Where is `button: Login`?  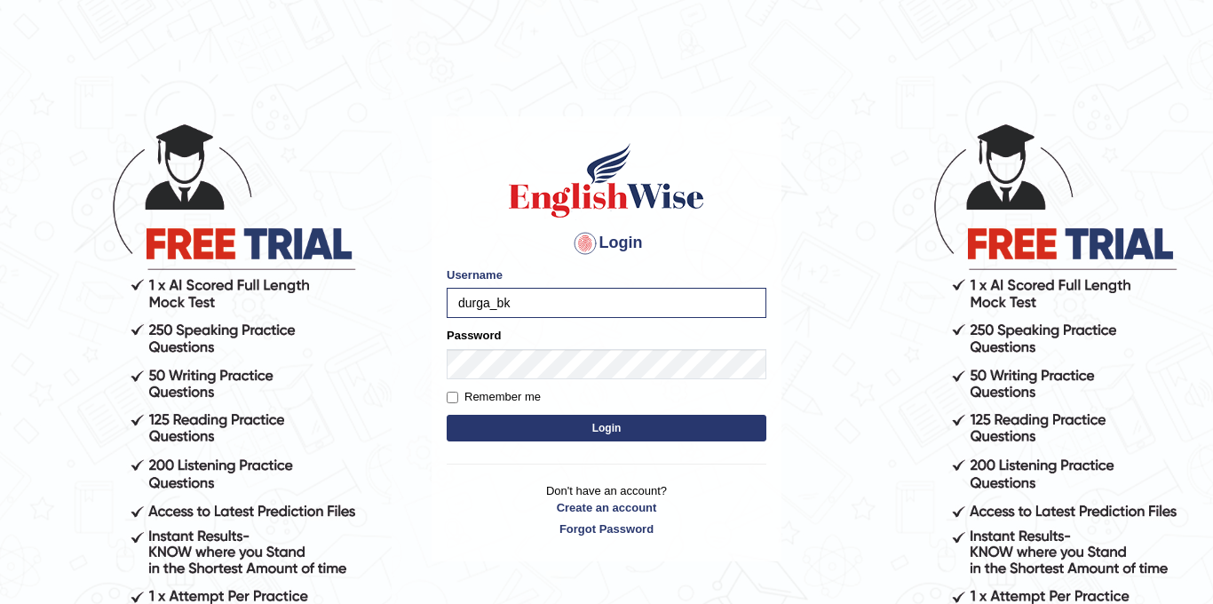 button: Login is located at coordinates (607, 428).